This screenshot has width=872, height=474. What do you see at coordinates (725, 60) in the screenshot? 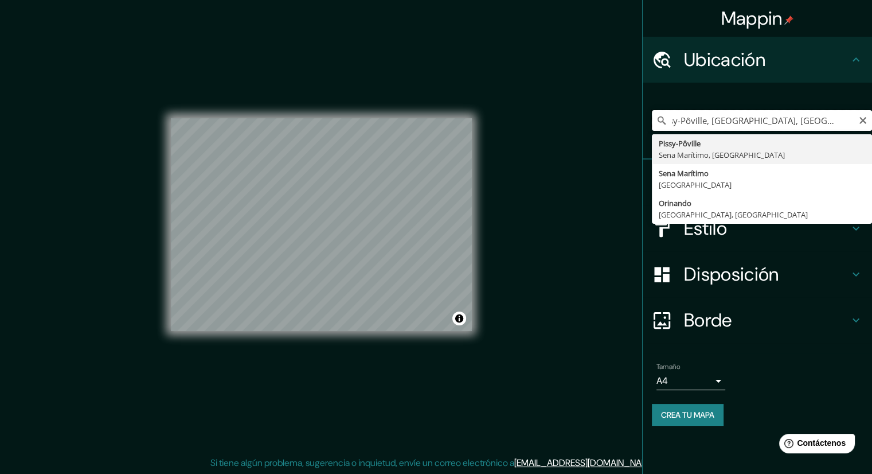
I see `font: Ubicación` at bounding box center [725, 60].